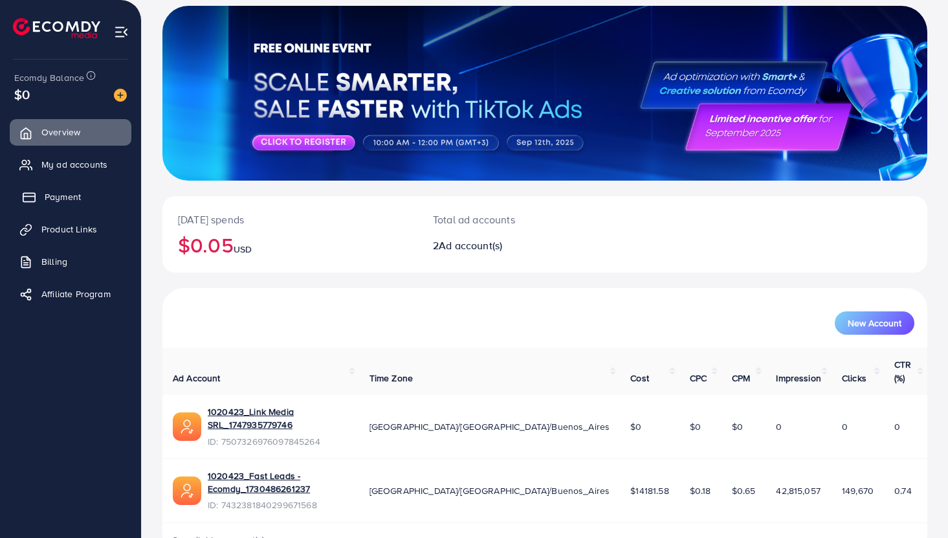  What do you see at coordinates (513, 245) in the screenshot?
I see `h2: 2` at bounding box center [513, 245].